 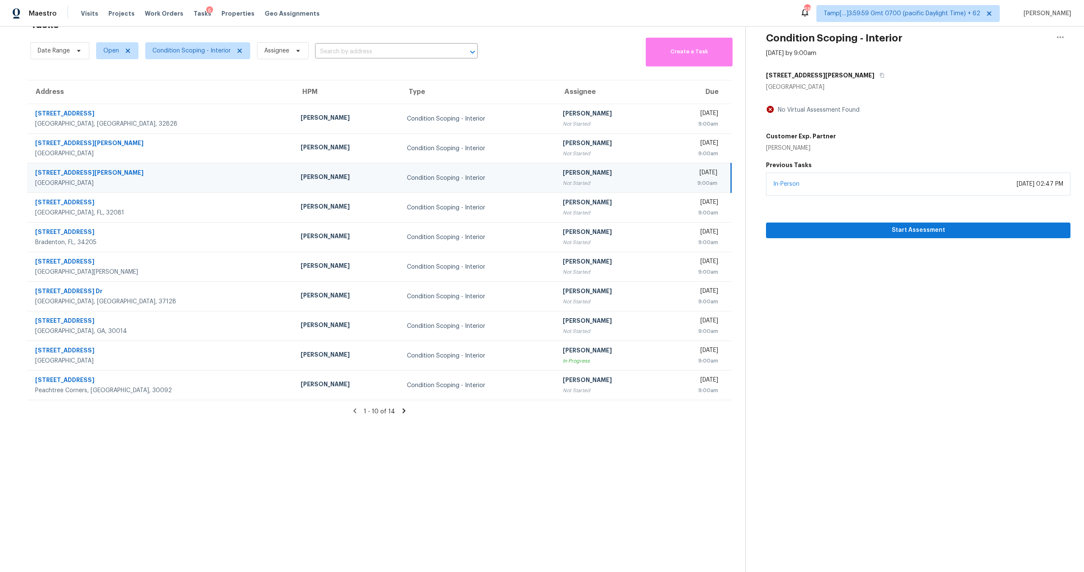 What do you see at coordinates (609, 361) in the screenshot?
I see `div: In Progress` at bounding box center [609, 361].